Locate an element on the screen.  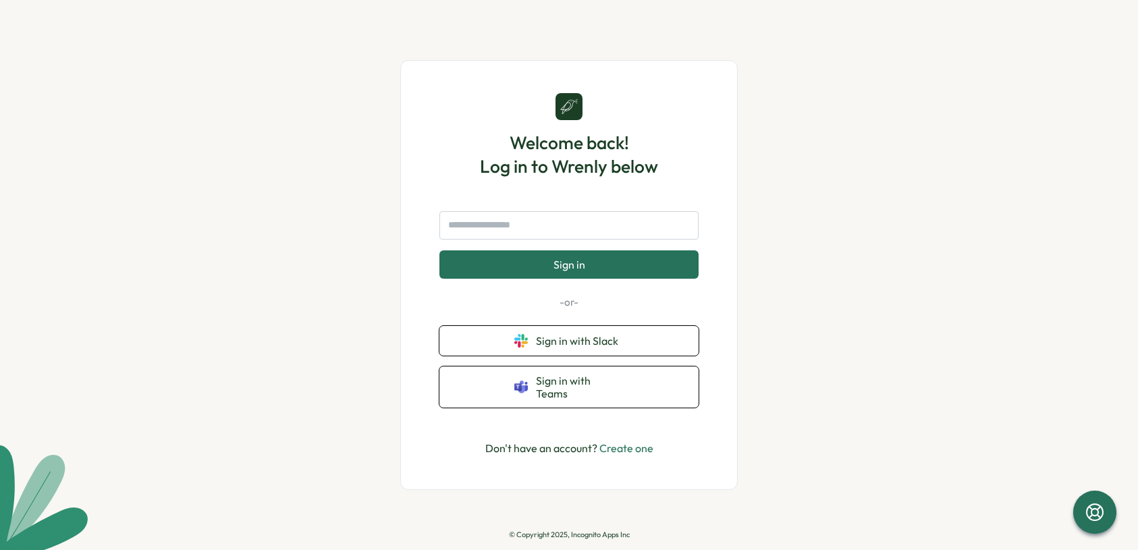
span: Sign in is located at coordinates (569, 265).